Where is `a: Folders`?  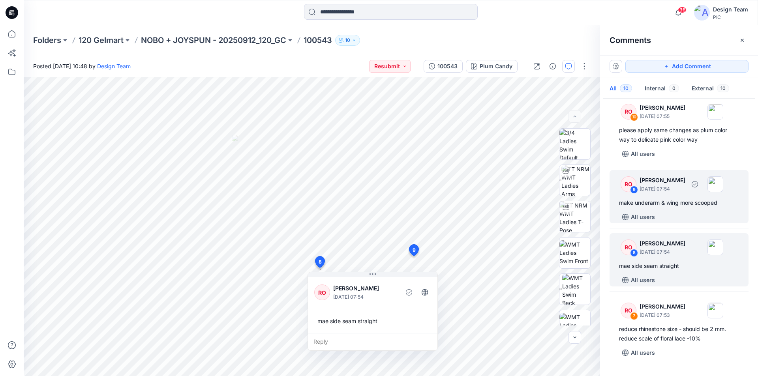
a: Folders is located at coordinates (47, 40).